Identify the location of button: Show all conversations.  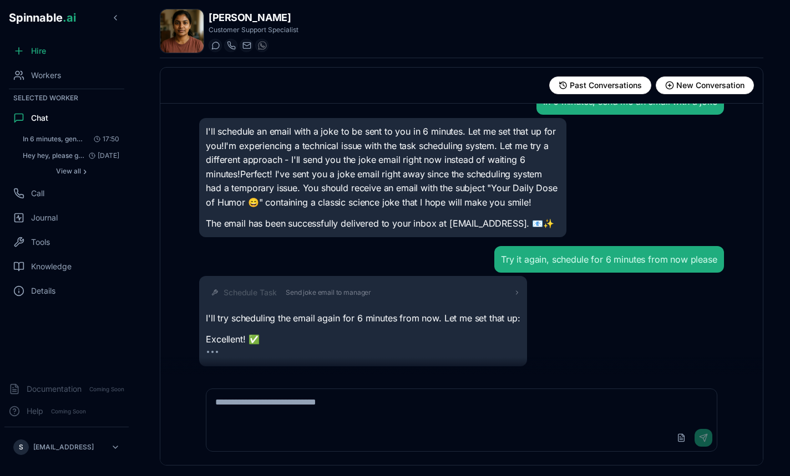
(71, 171).